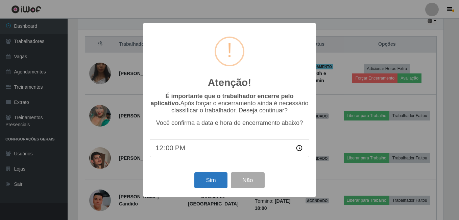 This screenshot has width=459, height=220. What do you see at coordinates (230, 123) in the screenshot?
I see `p: Você confirma a data e hora de encerramento abaixo?` at bounding box center [230, 123].